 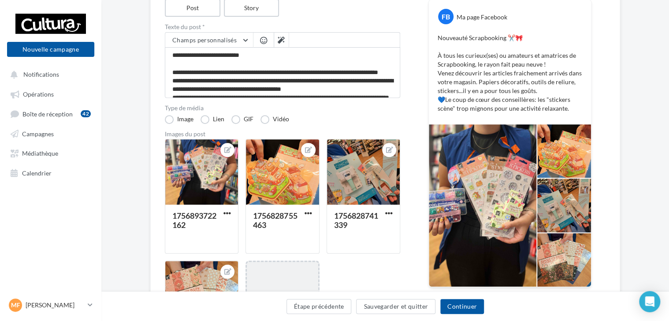 What do you see at coordinates (194, 220) in the screenshot?
I see `div: 1756893722162` at bounding box center [194, 220].